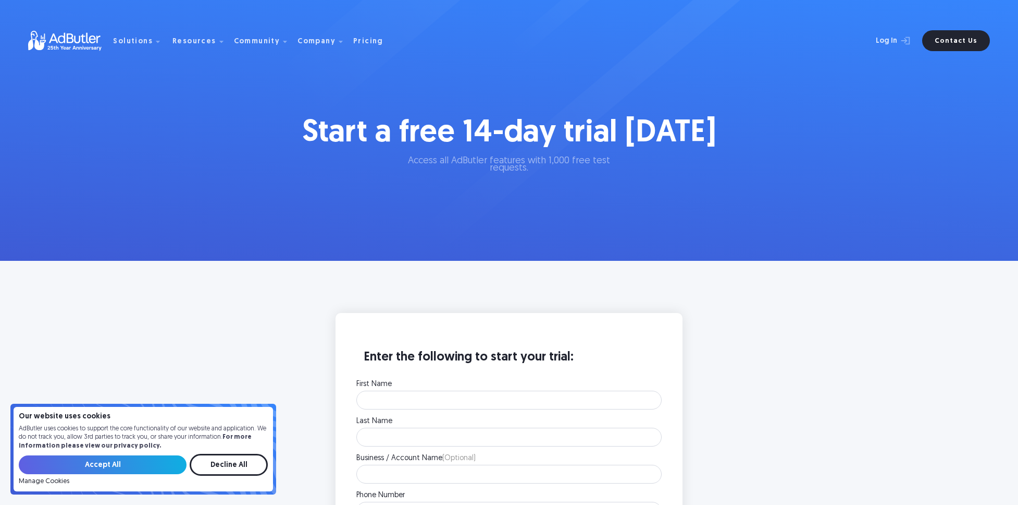 The image size is (1018, 505). Describe the element at coordinates (956, 41) in the screenshot. I see `a: Contact Us` at that location.